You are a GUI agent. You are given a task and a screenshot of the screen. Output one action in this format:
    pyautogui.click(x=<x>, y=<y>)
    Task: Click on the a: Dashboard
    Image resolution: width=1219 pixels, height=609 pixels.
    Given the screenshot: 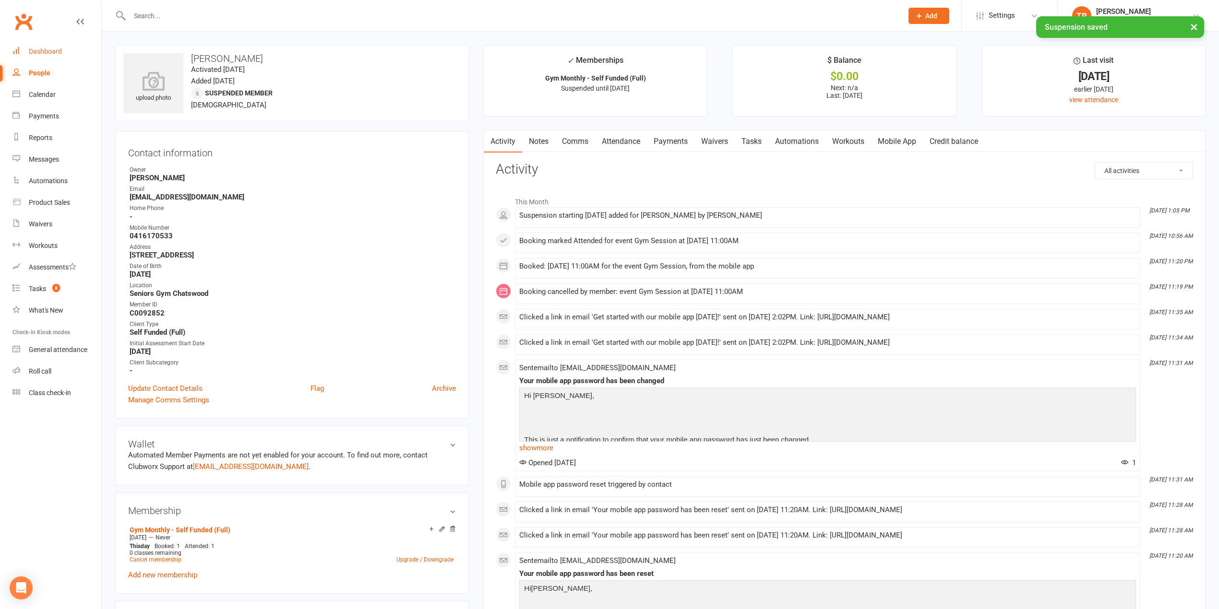 What is the action you would take?
    pyautogui.click(x=57, y=51)
    